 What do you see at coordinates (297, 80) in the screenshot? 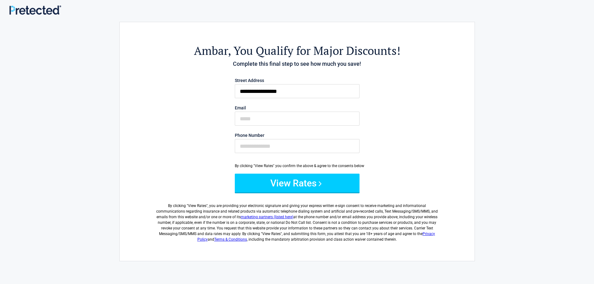
I see `label: Street Address` at bounding box center [297, 80].